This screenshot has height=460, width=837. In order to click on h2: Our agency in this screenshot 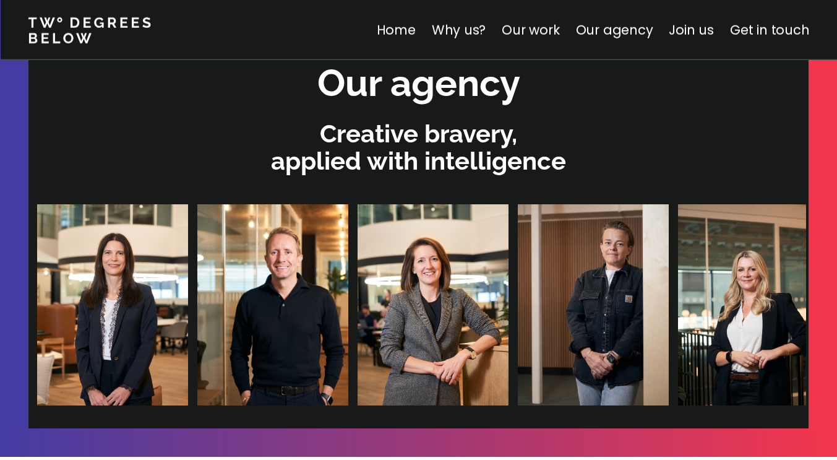, I will do `click(419, 83)`.